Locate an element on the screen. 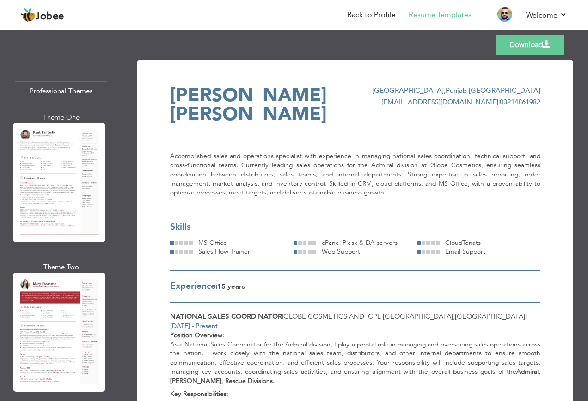 The width and height of the screenshot is (588, 401). a: Download is located at coordinates (530, 45).